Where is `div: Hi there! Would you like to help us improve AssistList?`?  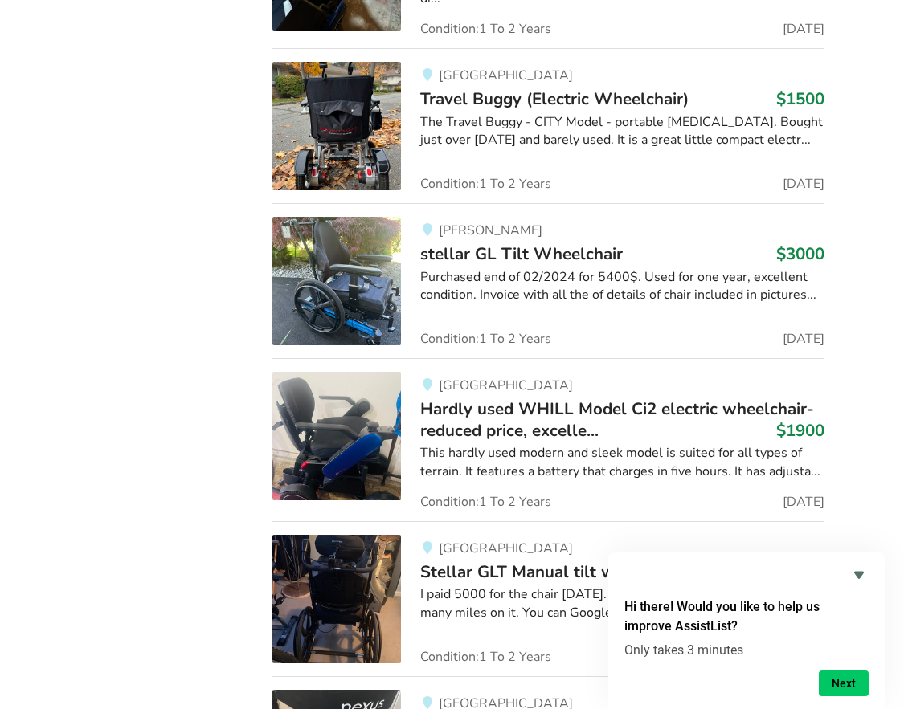 div: Hi there! Would you like to help us improve AssistList? is located at coordinates (746, 631).